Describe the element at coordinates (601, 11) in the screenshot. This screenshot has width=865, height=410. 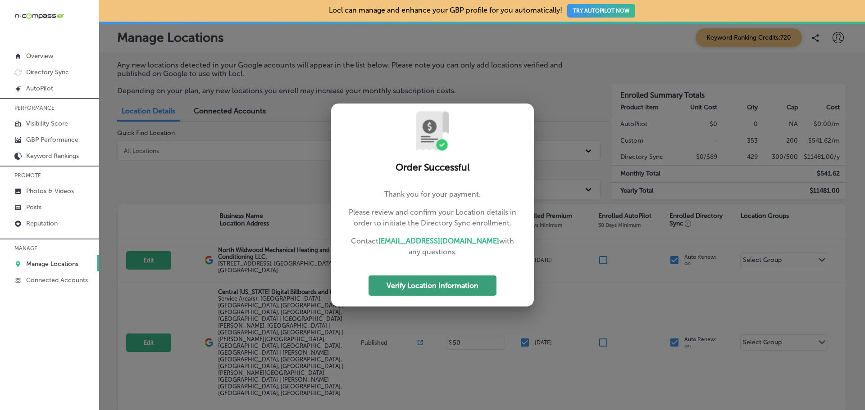
I see `button: TRY AUTOPILOT NOW` at that location.